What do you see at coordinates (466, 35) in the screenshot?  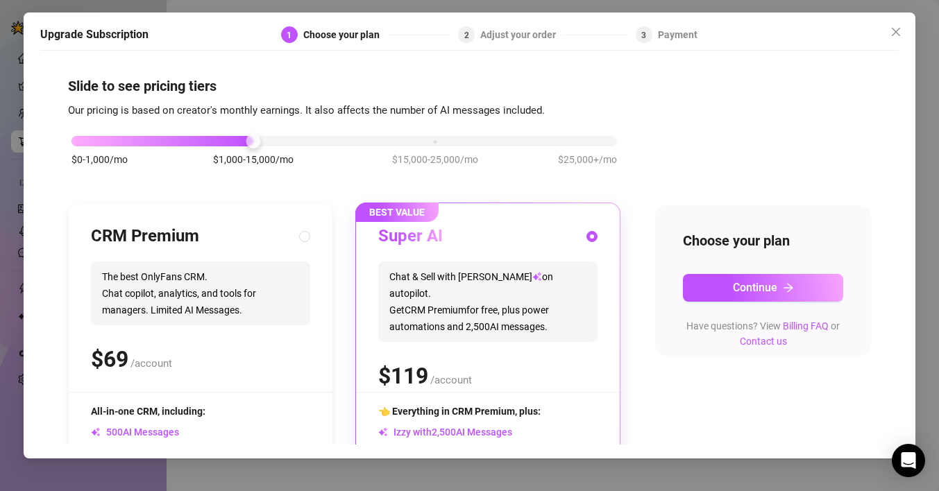 I see `span: 2` at bounding box center [466, 35].